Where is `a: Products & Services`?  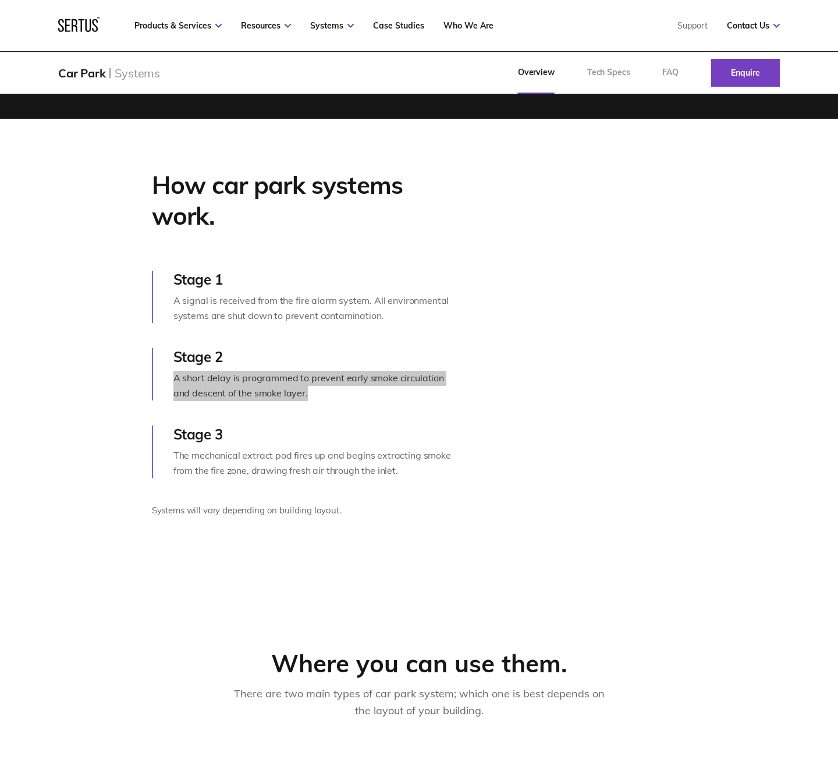
a: Products & Services is located at coordinates (178, 26).